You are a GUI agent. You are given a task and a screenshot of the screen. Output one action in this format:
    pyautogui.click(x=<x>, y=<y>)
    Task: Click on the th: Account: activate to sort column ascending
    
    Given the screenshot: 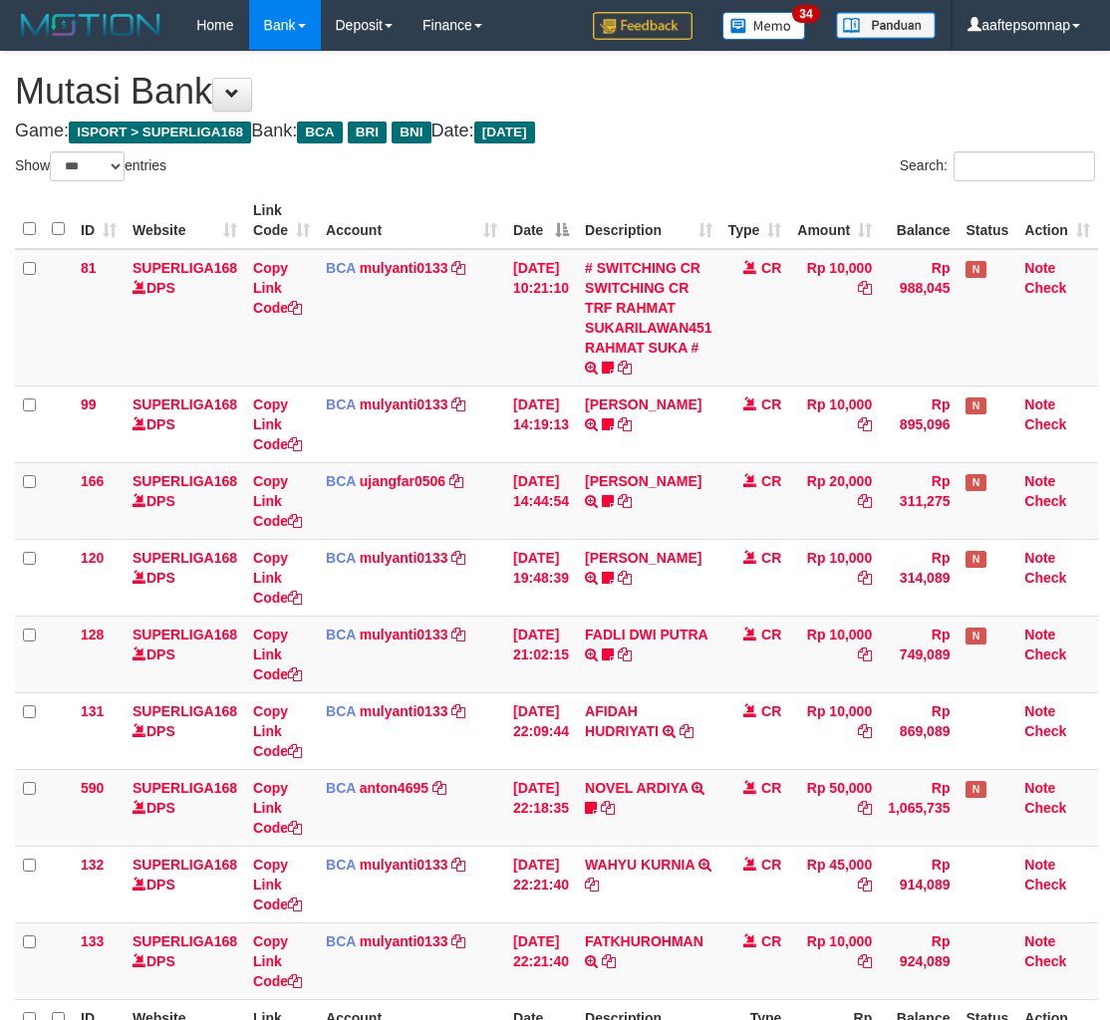 What is the action you would take?
    pyautogui.click(x=411, y=220)
    